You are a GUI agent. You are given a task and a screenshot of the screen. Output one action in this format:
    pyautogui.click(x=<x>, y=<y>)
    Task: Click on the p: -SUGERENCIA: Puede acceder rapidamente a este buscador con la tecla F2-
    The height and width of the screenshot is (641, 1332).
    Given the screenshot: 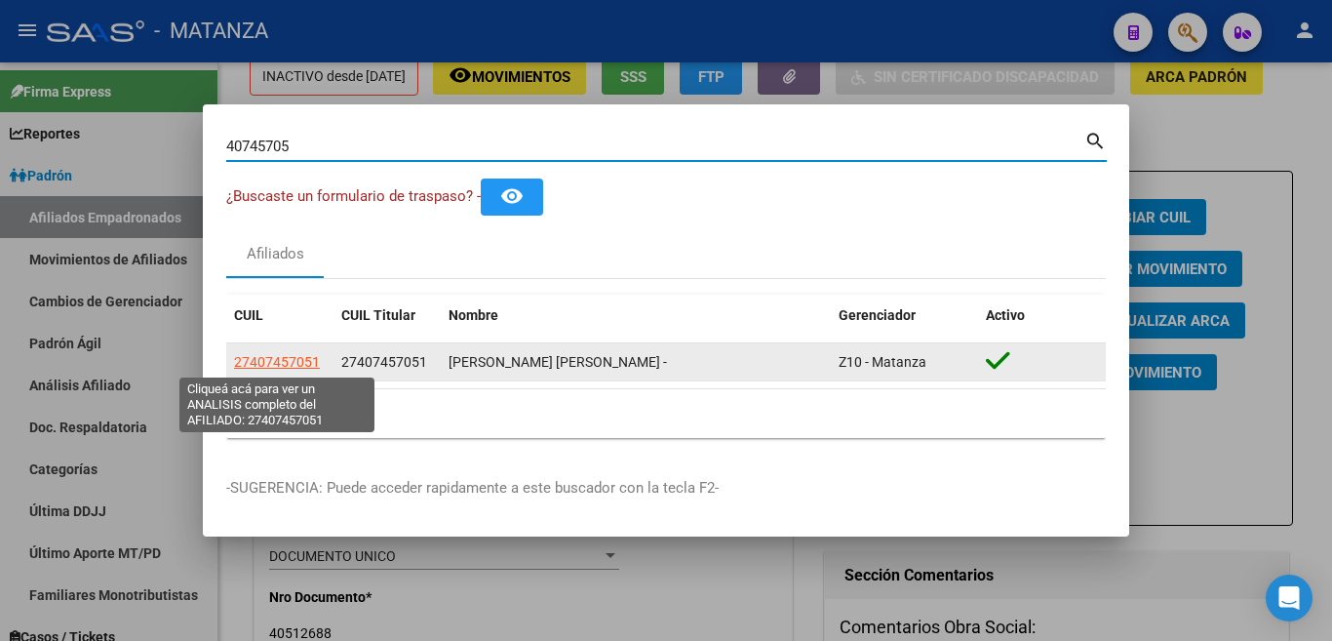 What is the action you would take?
    pyautogui.click(x=666, y=488)
    